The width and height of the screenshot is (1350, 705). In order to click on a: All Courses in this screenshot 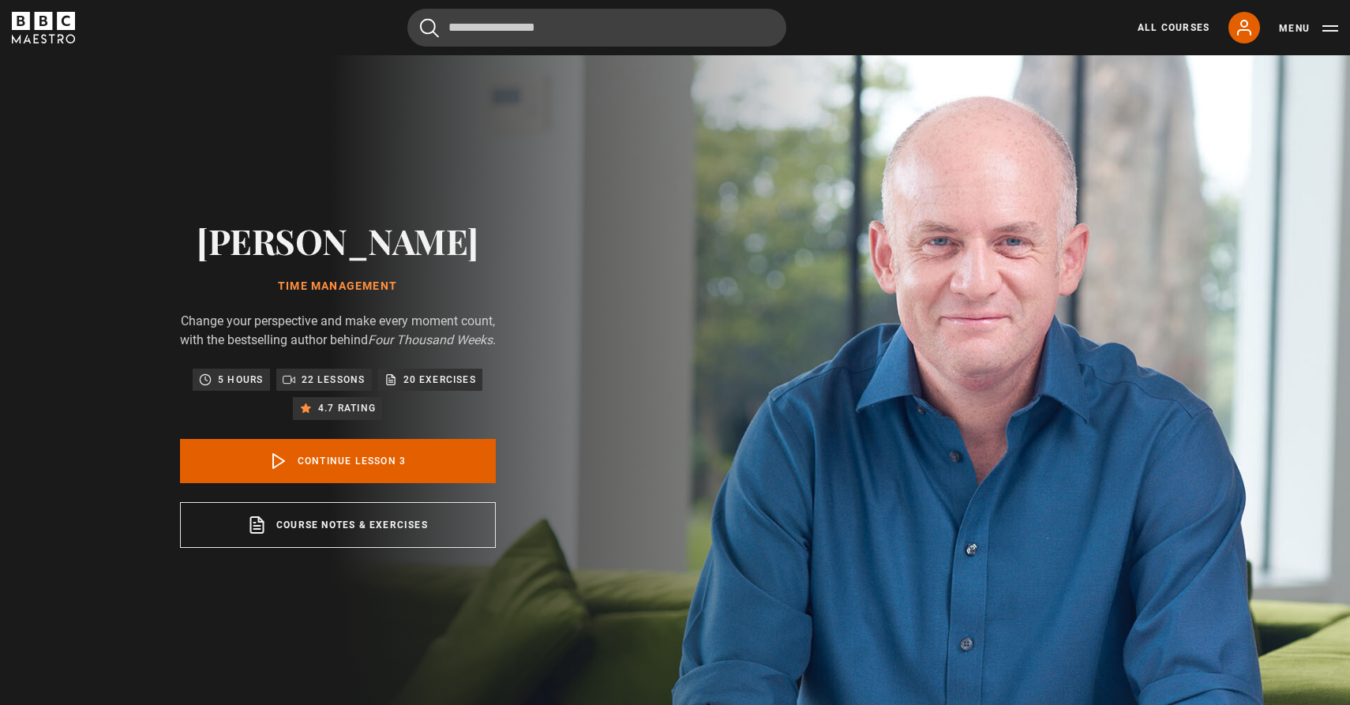, I will do `click(1173, 28)`.